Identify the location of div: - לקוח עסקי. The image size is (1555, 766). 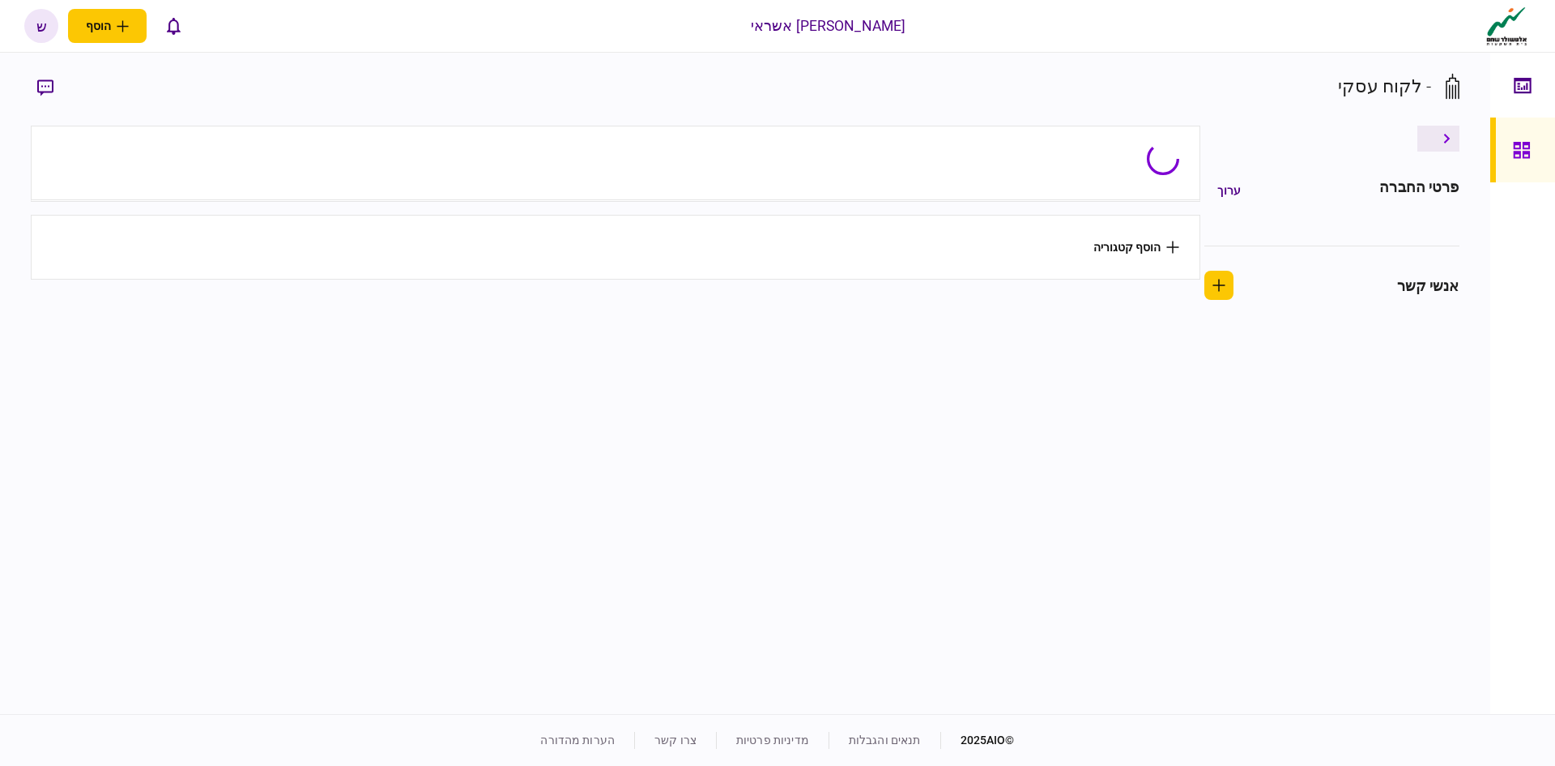
(1384, 86).